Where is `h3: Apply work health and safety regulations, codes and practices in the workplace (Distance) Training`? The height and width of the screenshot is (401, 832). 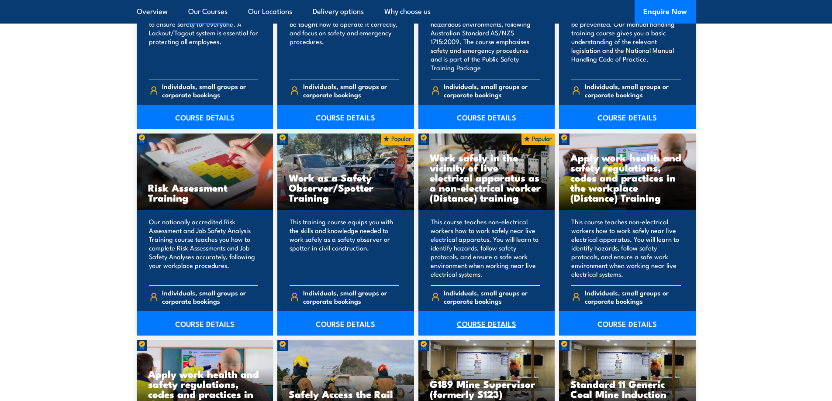
h3: Apply work health and safety regulations, codes and practices in the workplace (Distance) Training is located at coordinates (627, 177).